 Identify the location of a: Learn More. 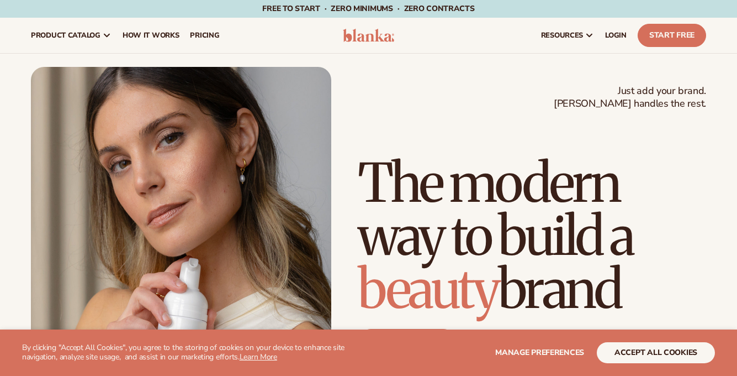
(258, 356).